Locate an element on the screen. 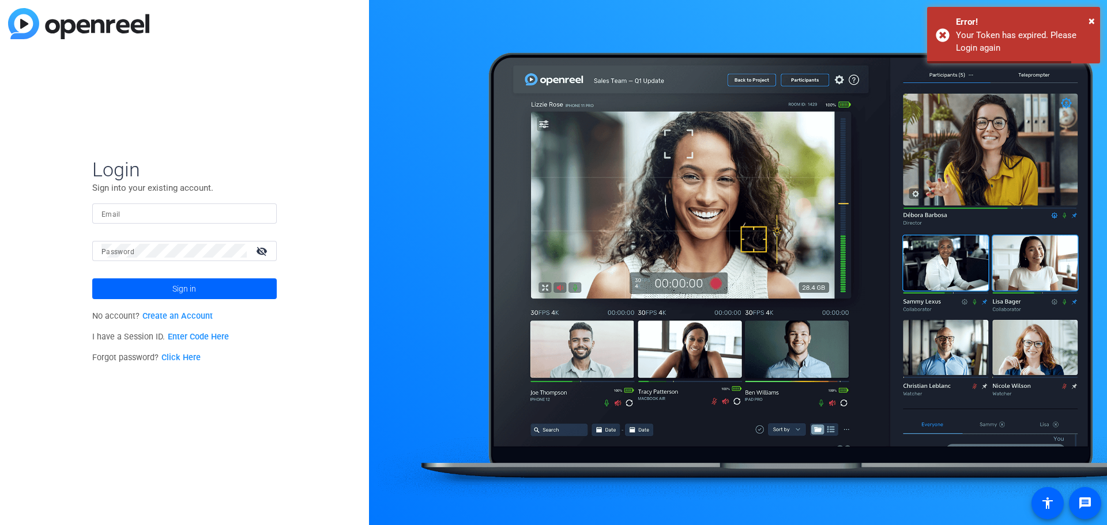  span: Login is located at coordinates (185, 170).